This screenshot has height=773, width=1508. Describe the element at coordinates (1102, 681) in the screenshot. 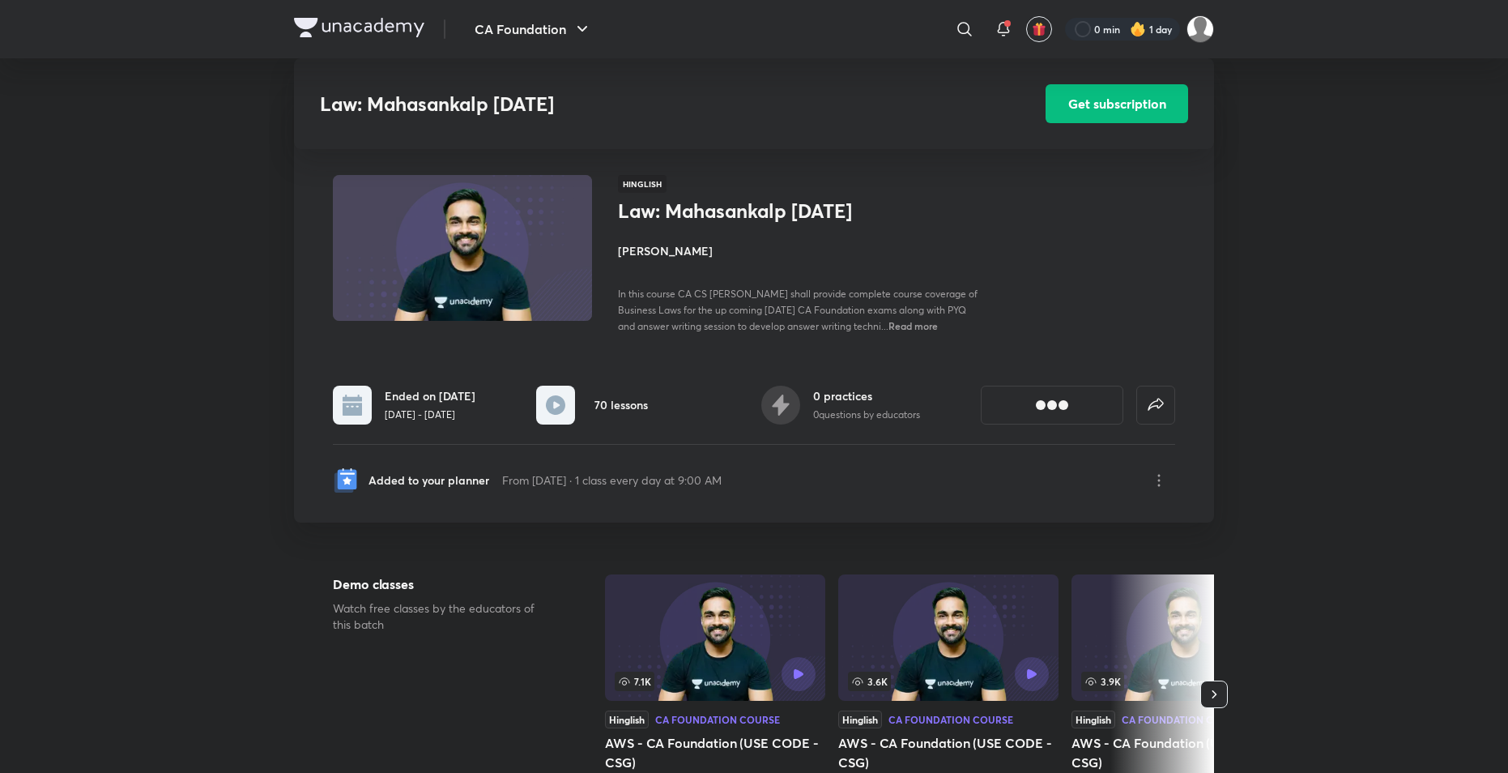

I see `span: 3.9K` at that location.